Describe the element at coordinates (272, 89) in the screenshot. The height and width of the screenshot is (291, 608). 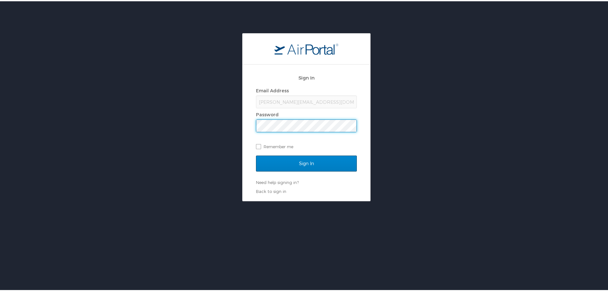
I see `label: Email Address` at that location.